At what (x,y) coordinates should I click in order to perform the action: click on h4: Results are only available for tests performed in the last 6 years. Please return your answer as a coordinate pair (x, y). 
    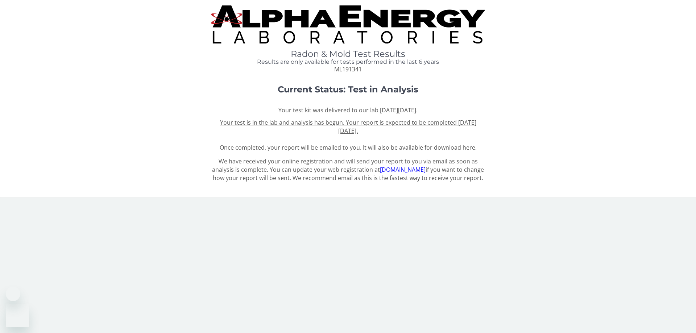
    Looking at the image, I should click on (348, 62).